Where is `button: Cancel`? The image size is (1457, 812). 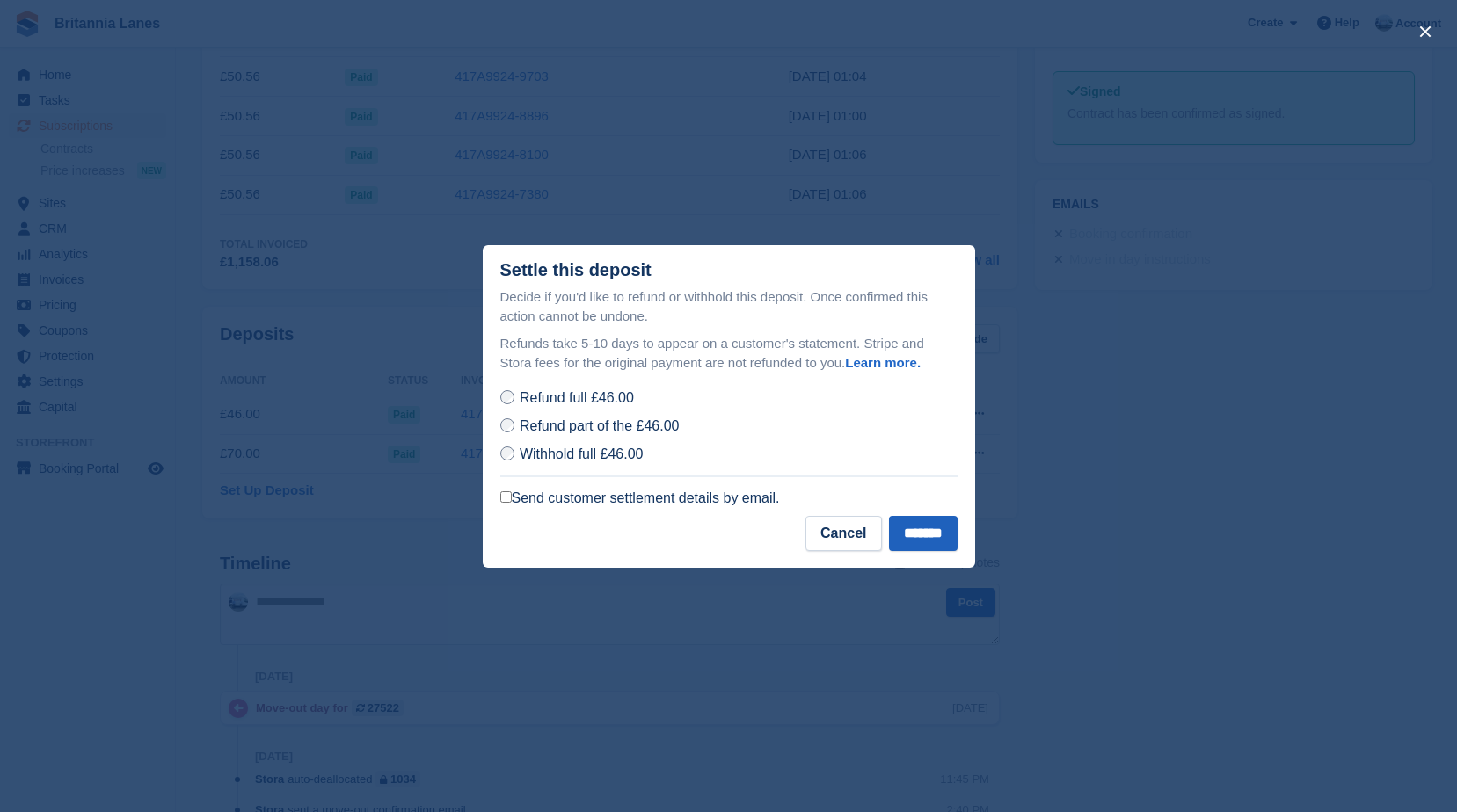
button: Cancel is located at coordinates (843, 533).